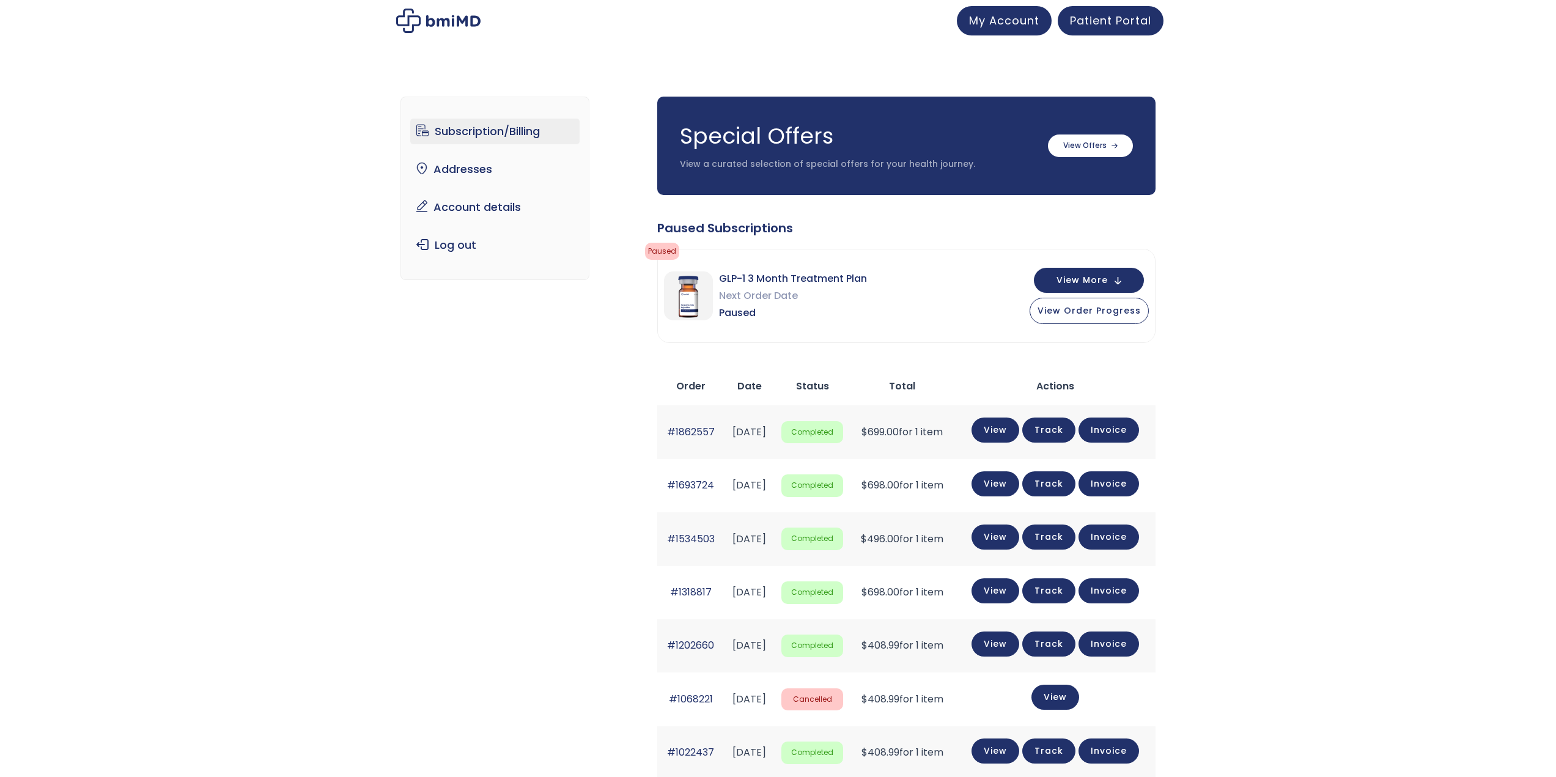 The image size is (1556, 777). What do you see at coordinates (749, 386) in the screenshot?
I see `span: Date` at bounding box center [749, 386].